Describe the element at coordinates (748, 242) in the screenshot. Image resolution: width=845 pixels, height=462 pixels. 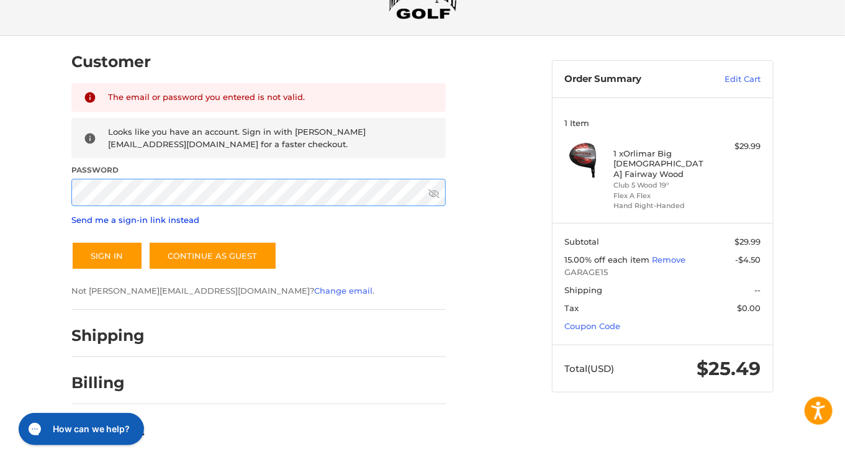
I see `span: $29.99` at that location.